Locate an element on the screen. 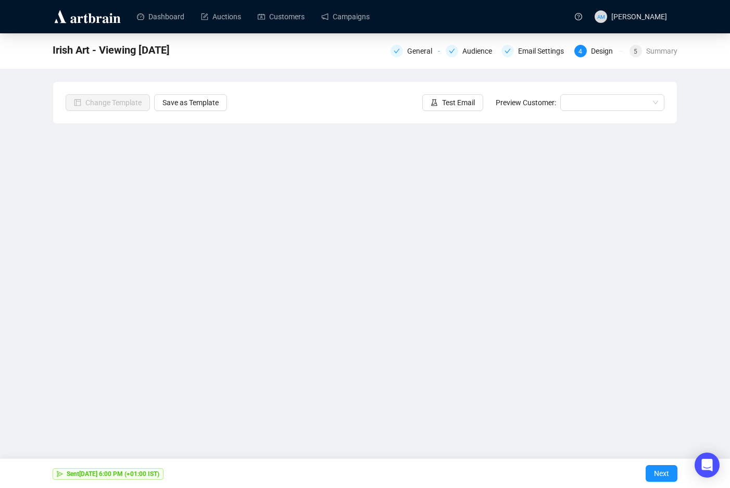 Image resolution: width=730 pixels, height=488 pixels. span: 5 is located at coordinates (635, 52).